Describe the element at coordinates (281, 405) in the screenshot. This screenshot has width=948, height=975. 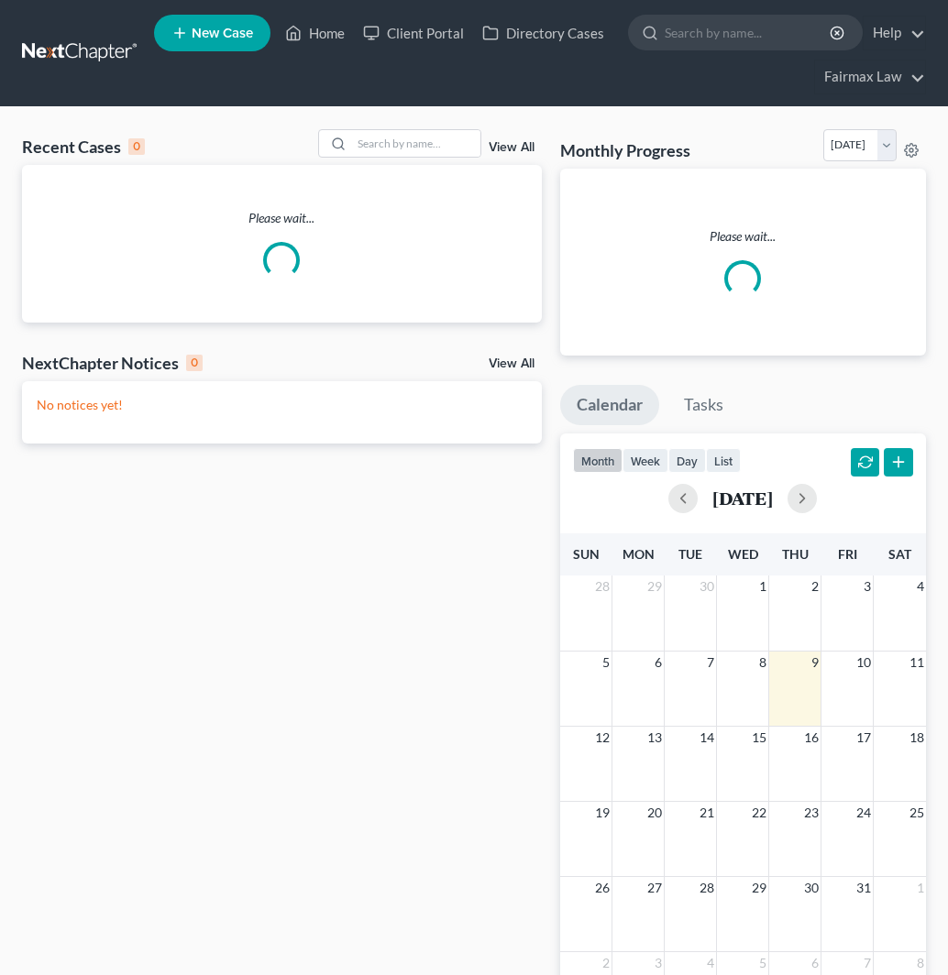
I see `p: No notices yet!` at that location.